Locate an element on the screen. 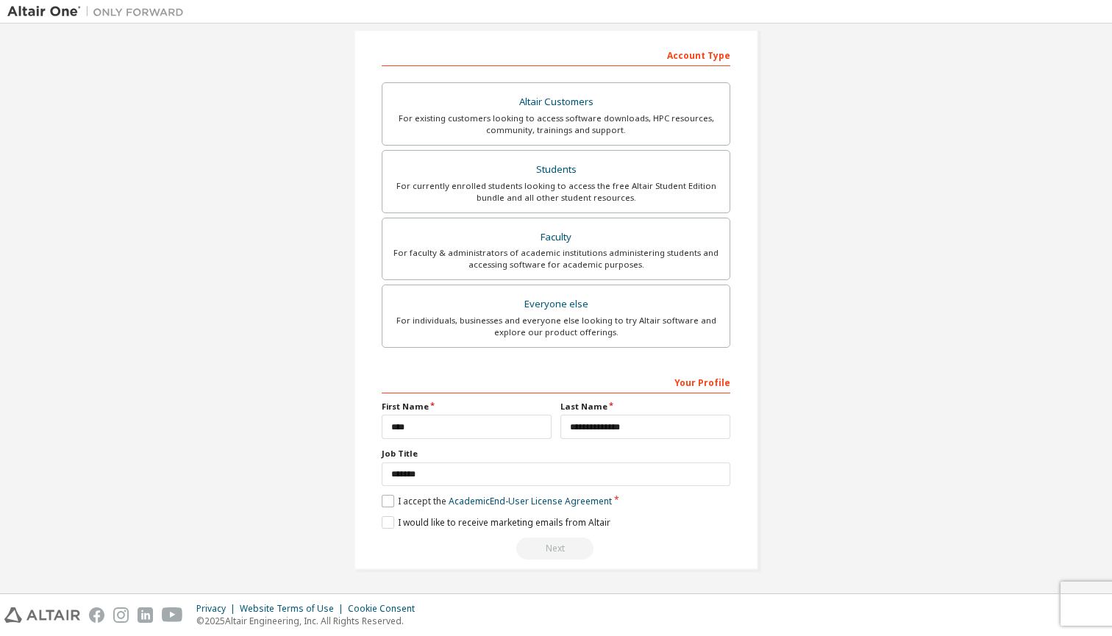 The height and width of the screenshot is (636, 1112). div: For existing customers looking to access software downloads, HPC resources, community, trainings ... is located at coordinates (556, 124).